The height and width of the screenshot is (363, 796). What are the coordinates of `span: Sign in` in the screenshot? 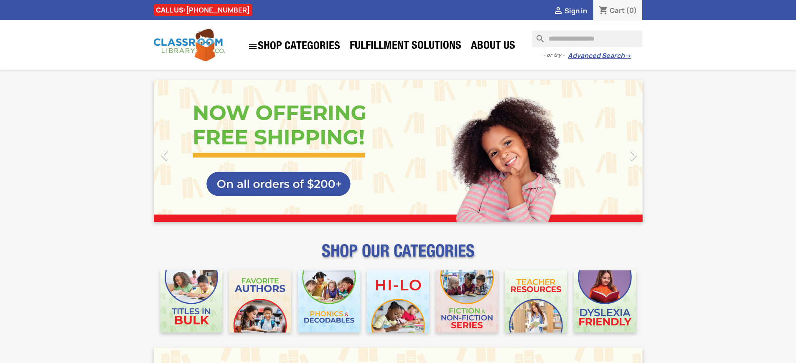 It's located at (576, 11).